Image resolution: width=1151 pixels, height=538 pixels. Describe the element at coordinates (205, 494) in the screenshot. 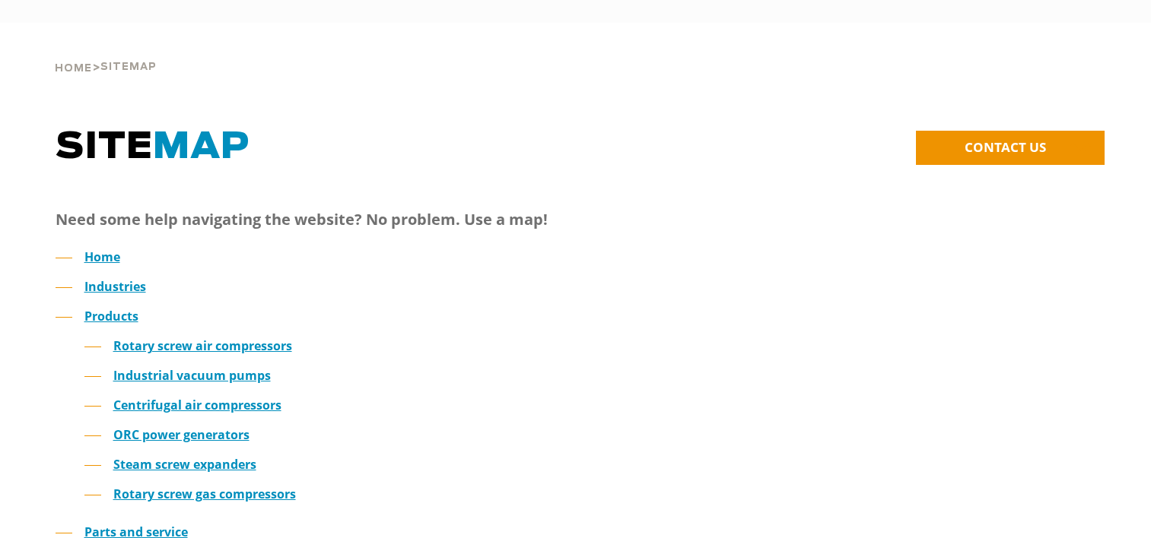

I see `a: Rotary screw gas compressors` at that location.